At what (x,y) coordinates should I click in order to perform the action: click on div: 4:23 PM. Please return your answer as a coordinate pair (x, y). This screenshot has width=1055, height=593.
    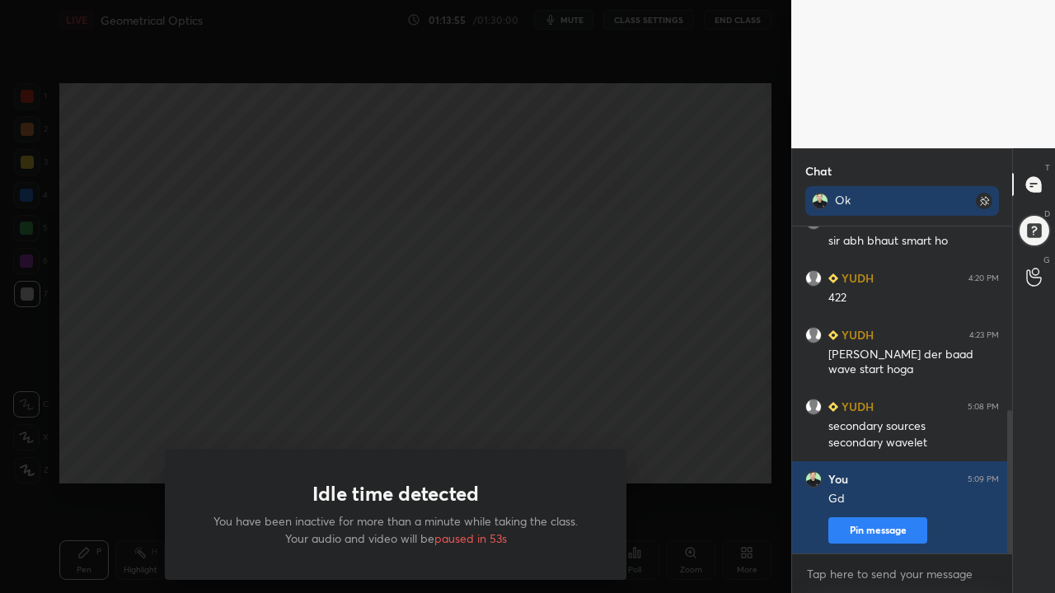
    Looking at the image, I should click on (984, 335).